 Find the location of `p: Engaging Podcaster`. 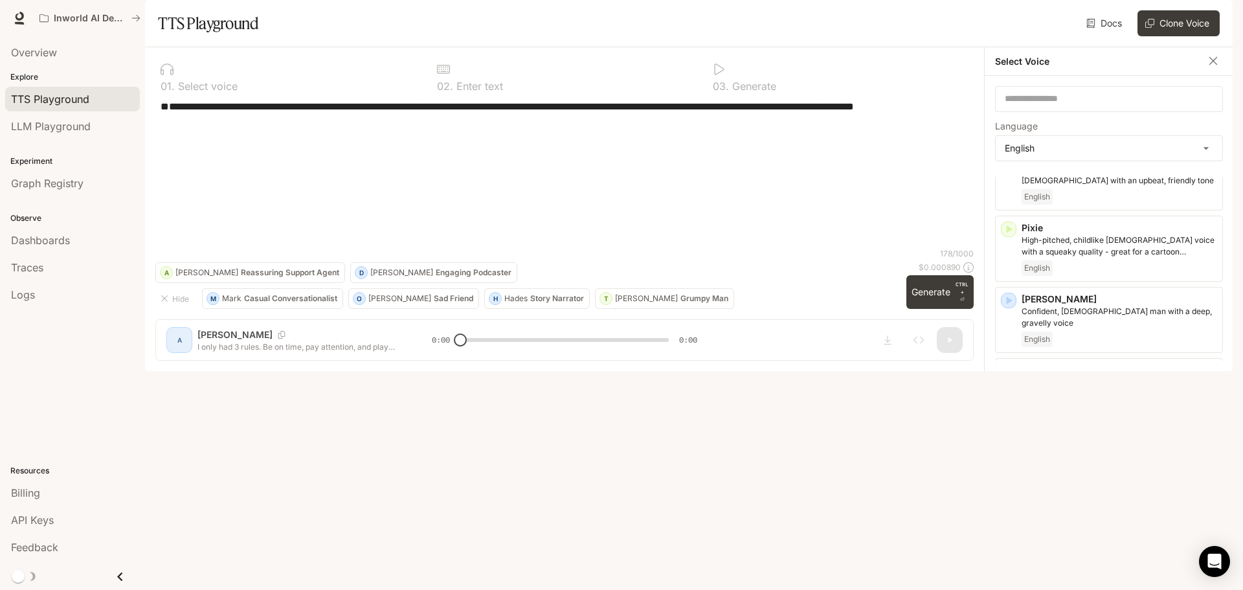

p: Engaging Podcaster is located at coordinates (473, 273).